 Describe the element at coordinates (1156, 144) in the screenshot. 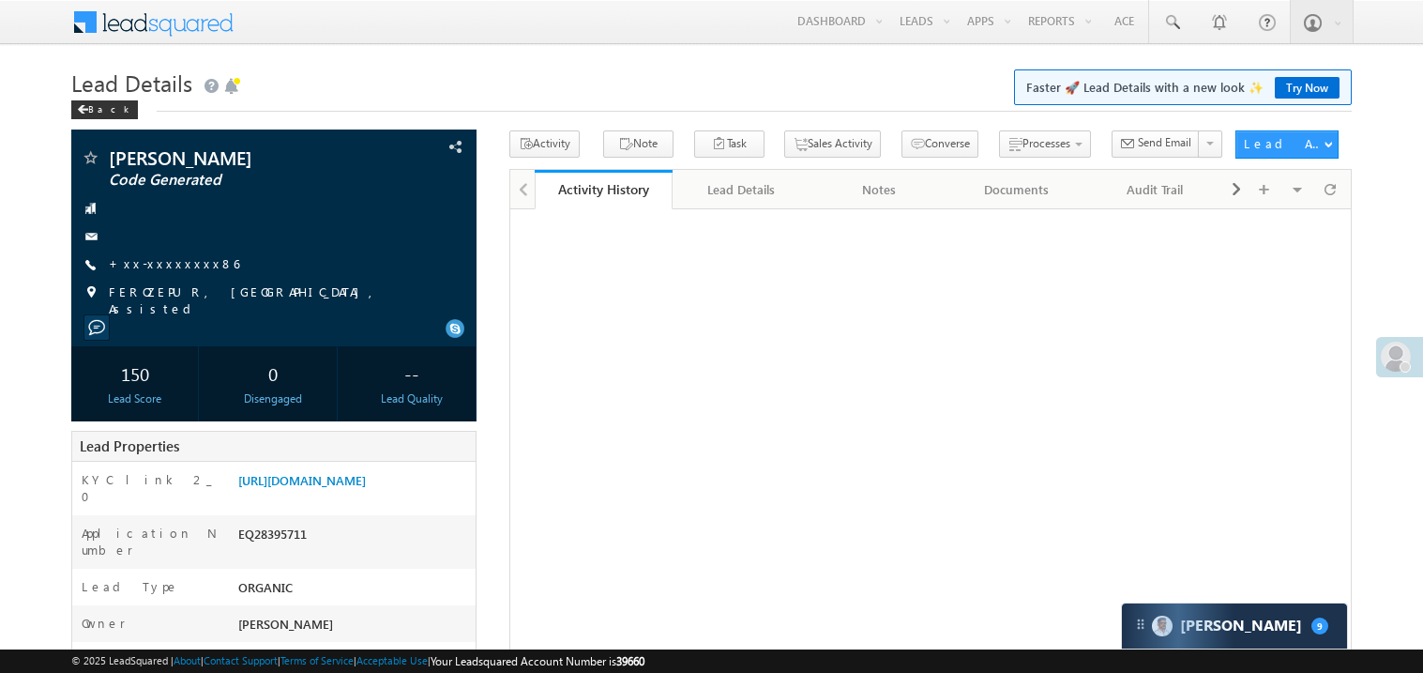

I see `button: Send Email` at that location.